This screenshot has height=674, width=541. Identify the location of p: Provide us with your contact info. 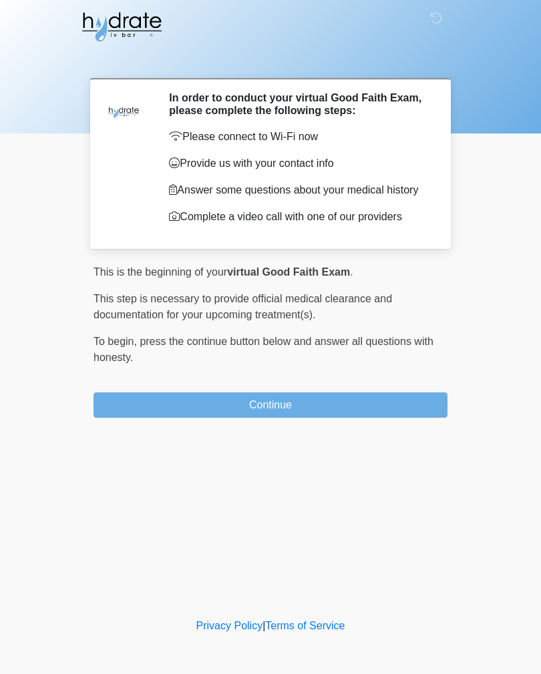
(298, 164).